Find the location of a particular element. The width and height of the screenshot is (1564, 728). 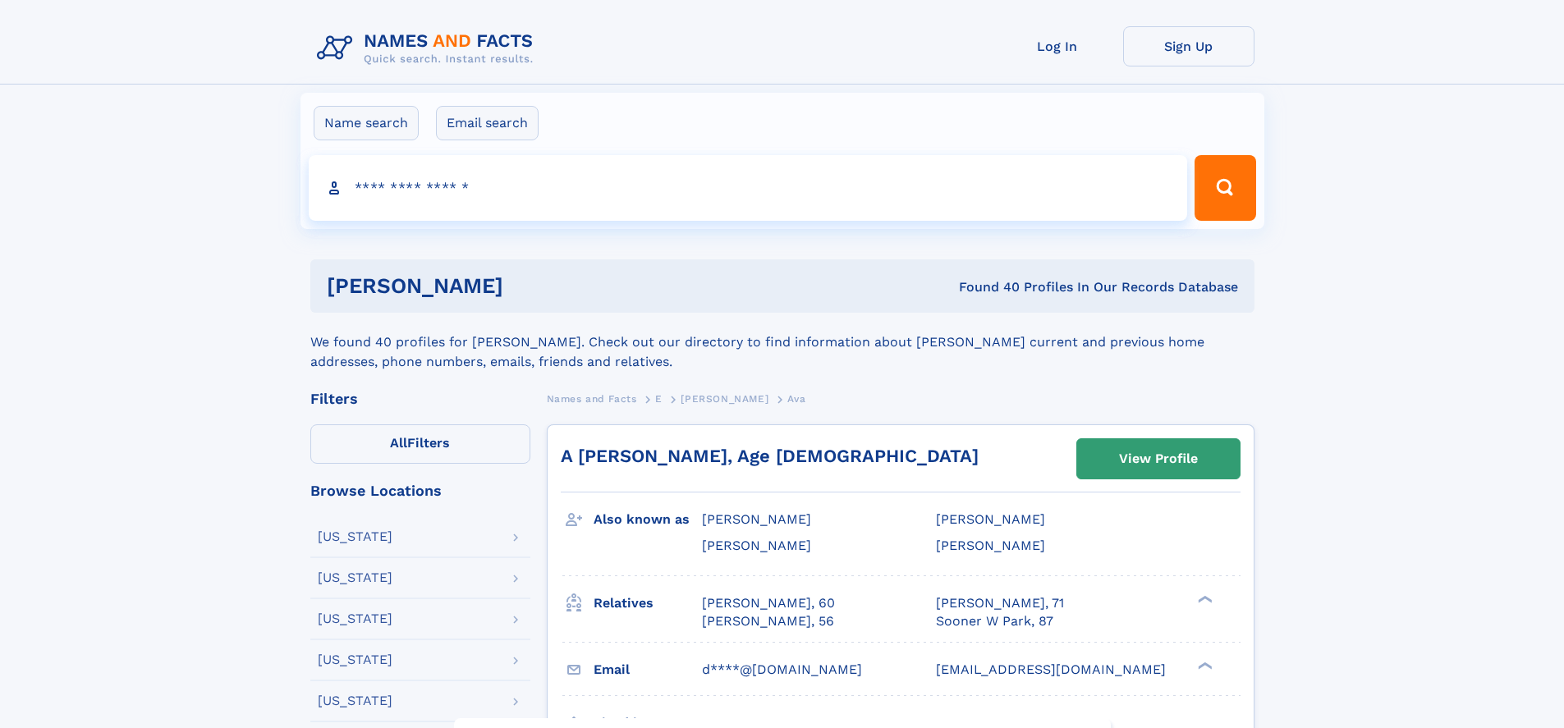

a: Sooner W Park, 87 is located at coordinates (994, 621).